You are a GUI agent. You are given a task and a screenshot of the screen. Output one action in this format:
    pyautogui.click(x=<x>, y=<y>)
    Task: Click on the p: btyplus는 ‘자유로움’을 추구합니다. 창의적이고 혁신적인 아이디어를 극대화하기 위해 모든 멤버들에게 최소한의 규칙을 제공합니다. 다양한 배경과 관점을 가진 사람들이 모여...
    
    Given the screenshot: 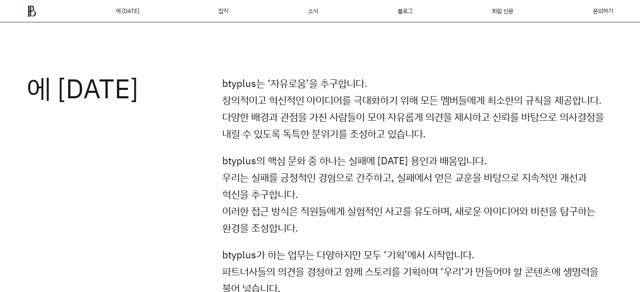 What is the action you would take?
    pyautogui.click(x=417, y=109)
    